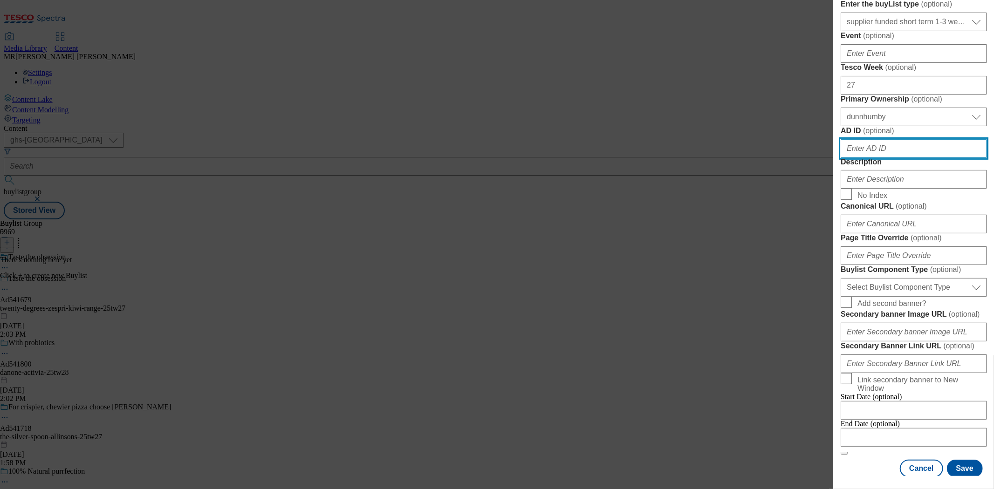  Describe the element at coordinates (921, 469) in the screenshot. I see `button: Cancel` at that location.